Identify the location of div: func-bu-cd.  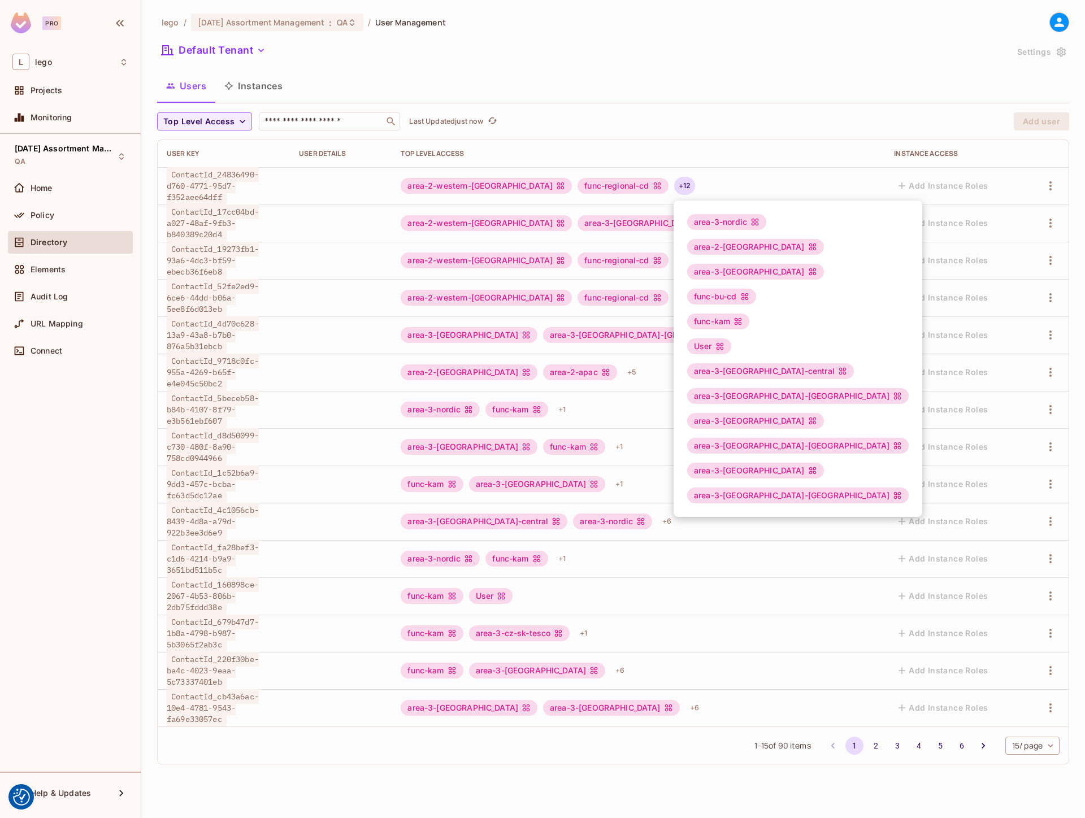
(722, 297).